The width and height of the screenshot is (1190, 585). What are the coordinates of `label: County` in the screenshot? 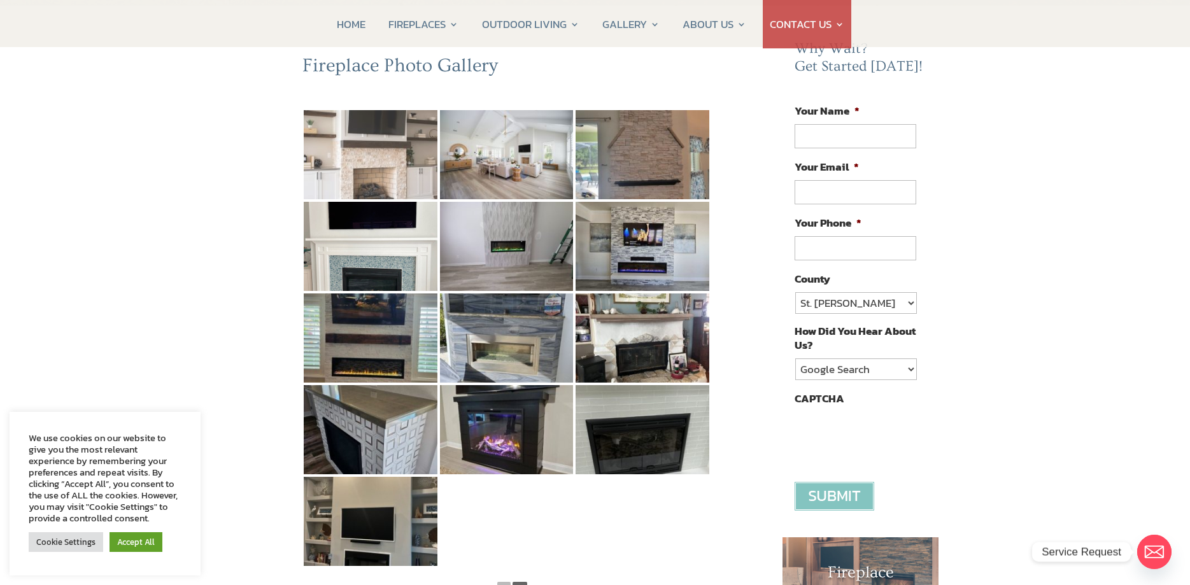 It's located at (812, 279).